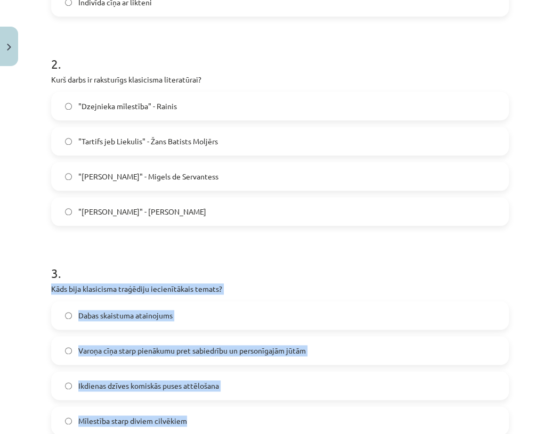  I want to click on p: Kurš darbs ir raksturīgs klasicisma literatūrai?, so click(280, 79).